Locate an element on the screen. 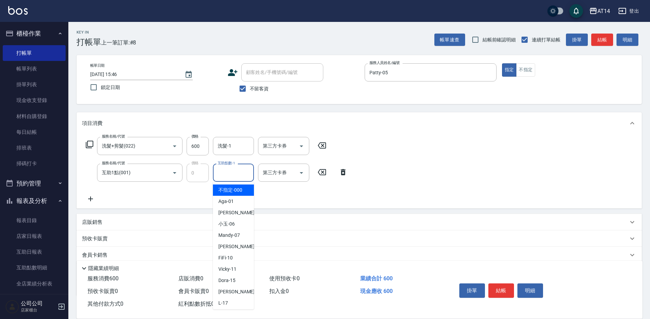 This screenshot has width=650, height=319. button: 登出 is located at coordinates (629, 11).